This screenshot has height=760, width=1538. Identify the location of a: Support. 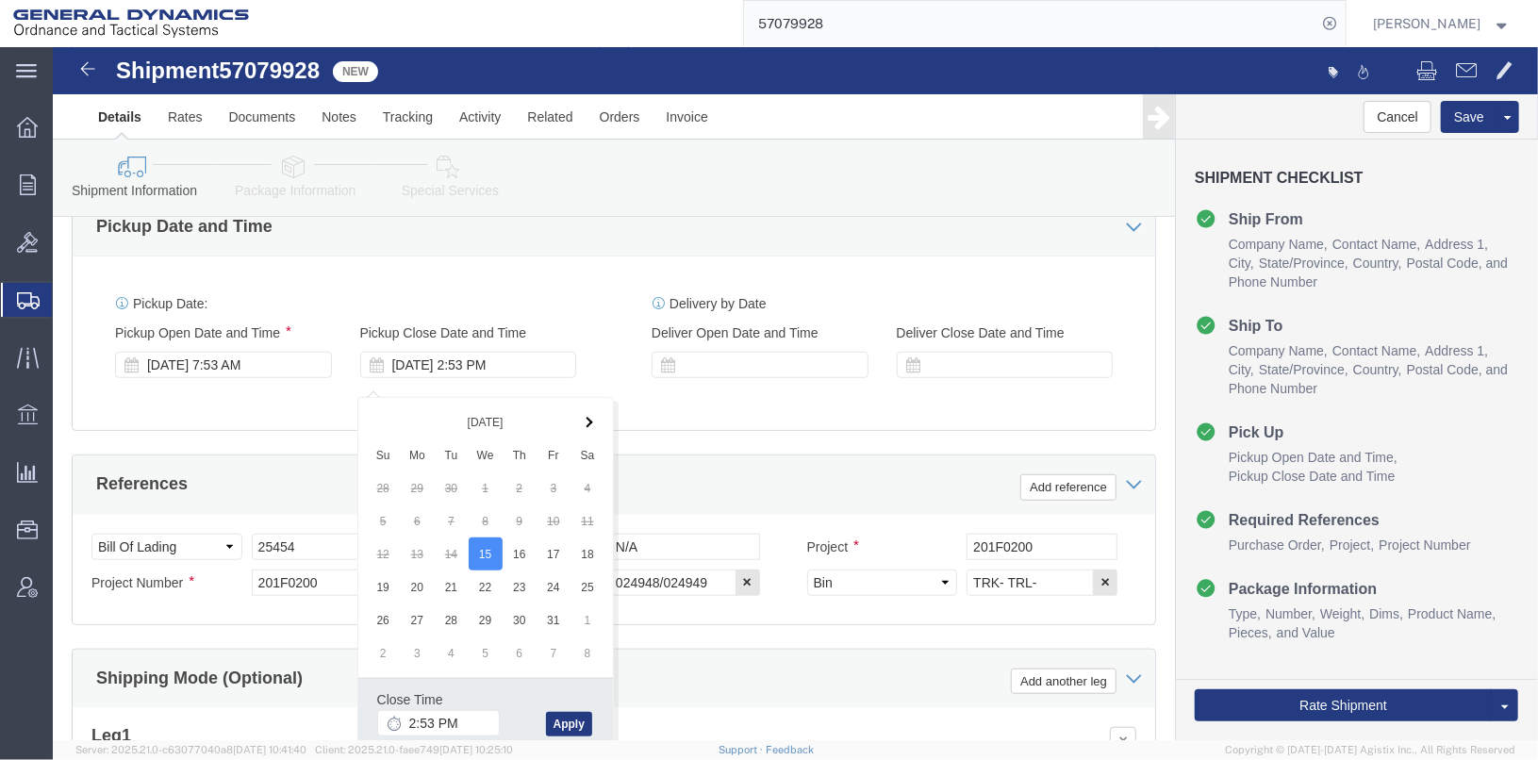
(742, 750).